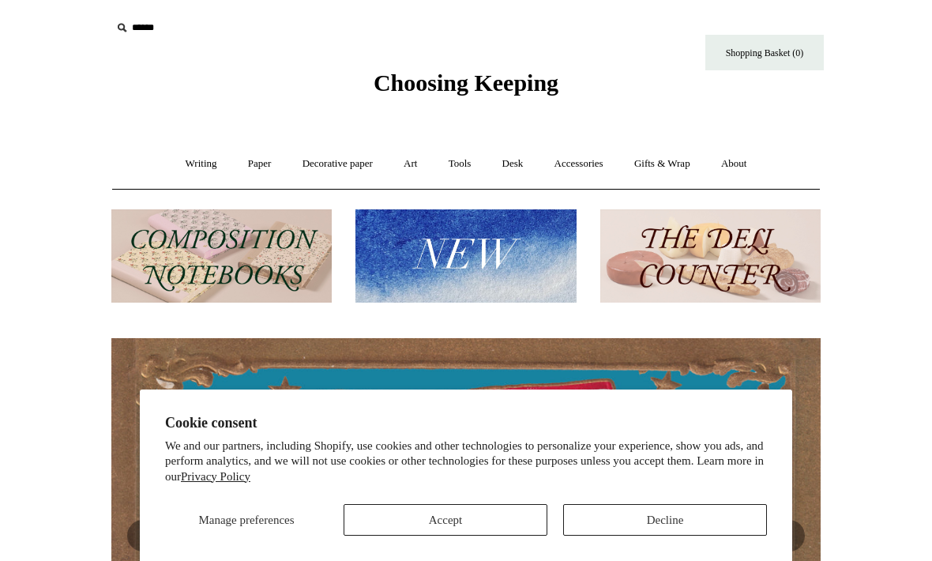  Describe the element at coordinates (466, 88) in the screenshot. I see `a: Choosing Keeping` at that location.